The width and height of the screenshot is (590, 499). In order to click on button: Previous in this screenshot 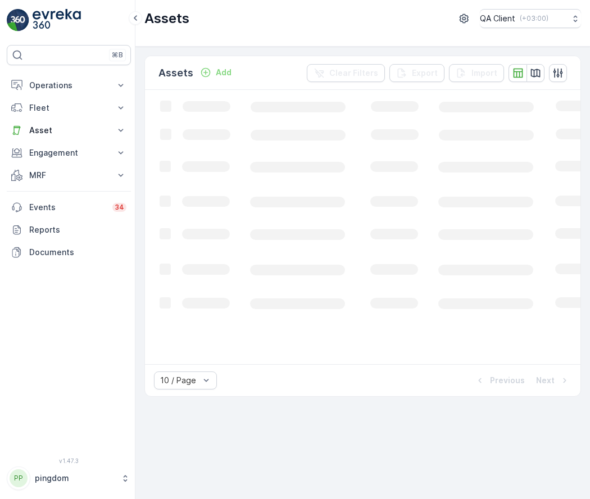, I will do `click(500, 381)`.